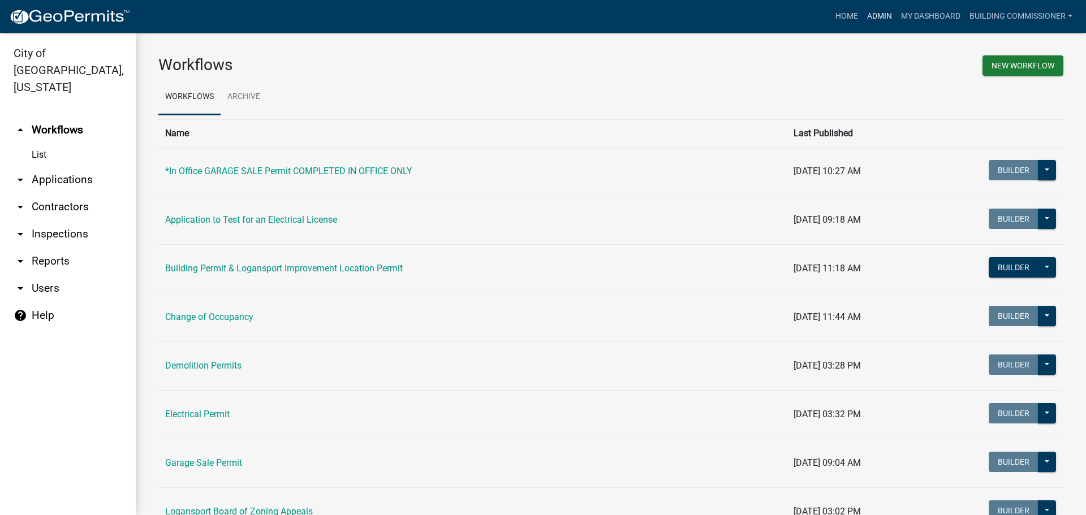  What do you see at coordinates (880, 16) in the screenshot?
I see `a: Admin` at bounding box center [880, 16].